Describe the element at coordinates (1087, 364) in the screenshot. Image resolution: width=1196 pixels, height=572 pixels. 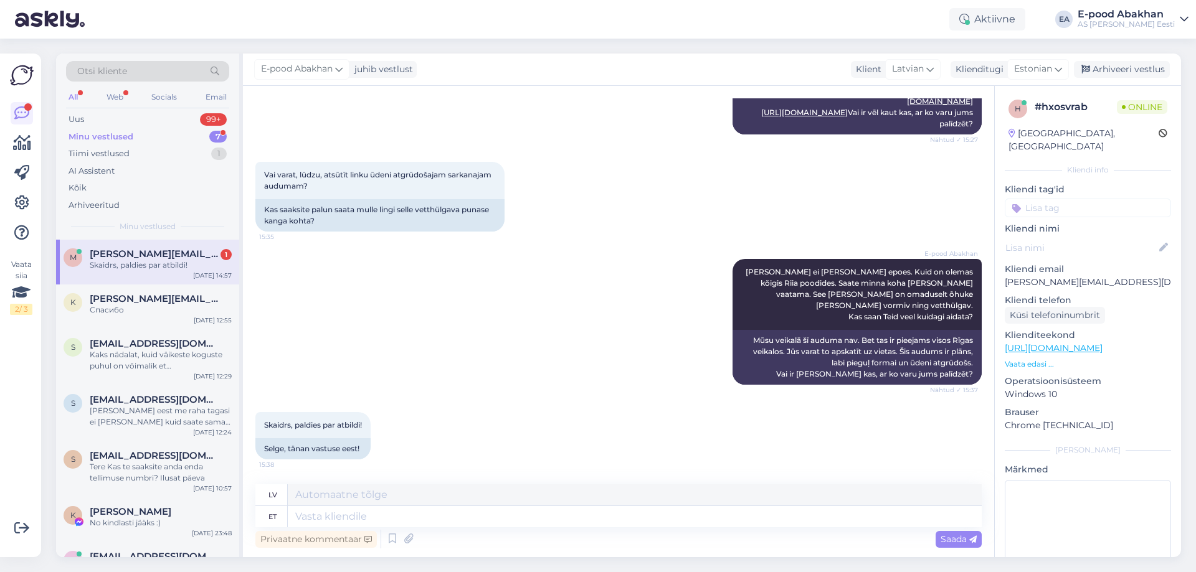
I see `p: Vaata edasi ...` at that location.